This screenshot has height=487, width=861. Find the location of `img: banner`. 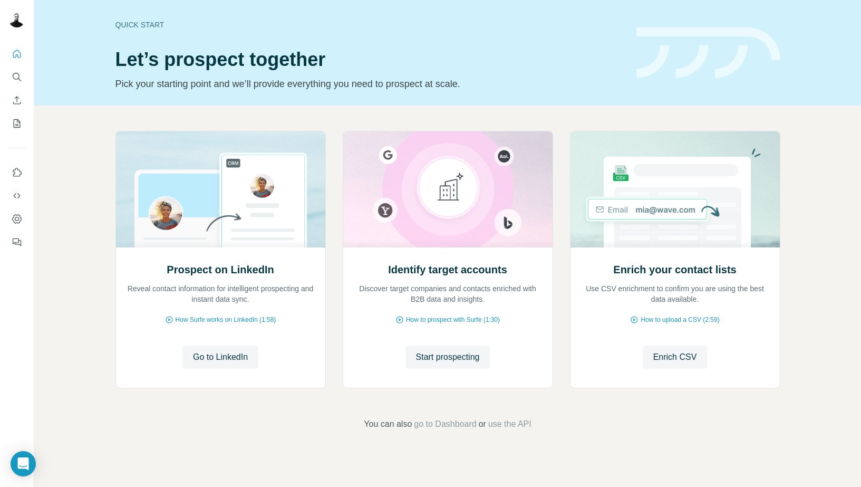

img: banner is located at coordinates (708, 53).